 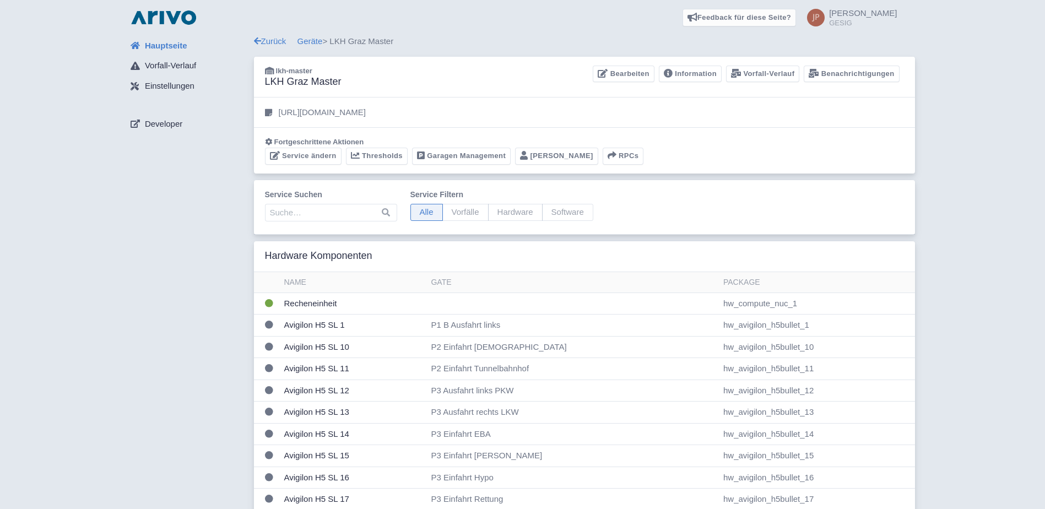 I want to click on th: Gate, so click(x=572, y=283).